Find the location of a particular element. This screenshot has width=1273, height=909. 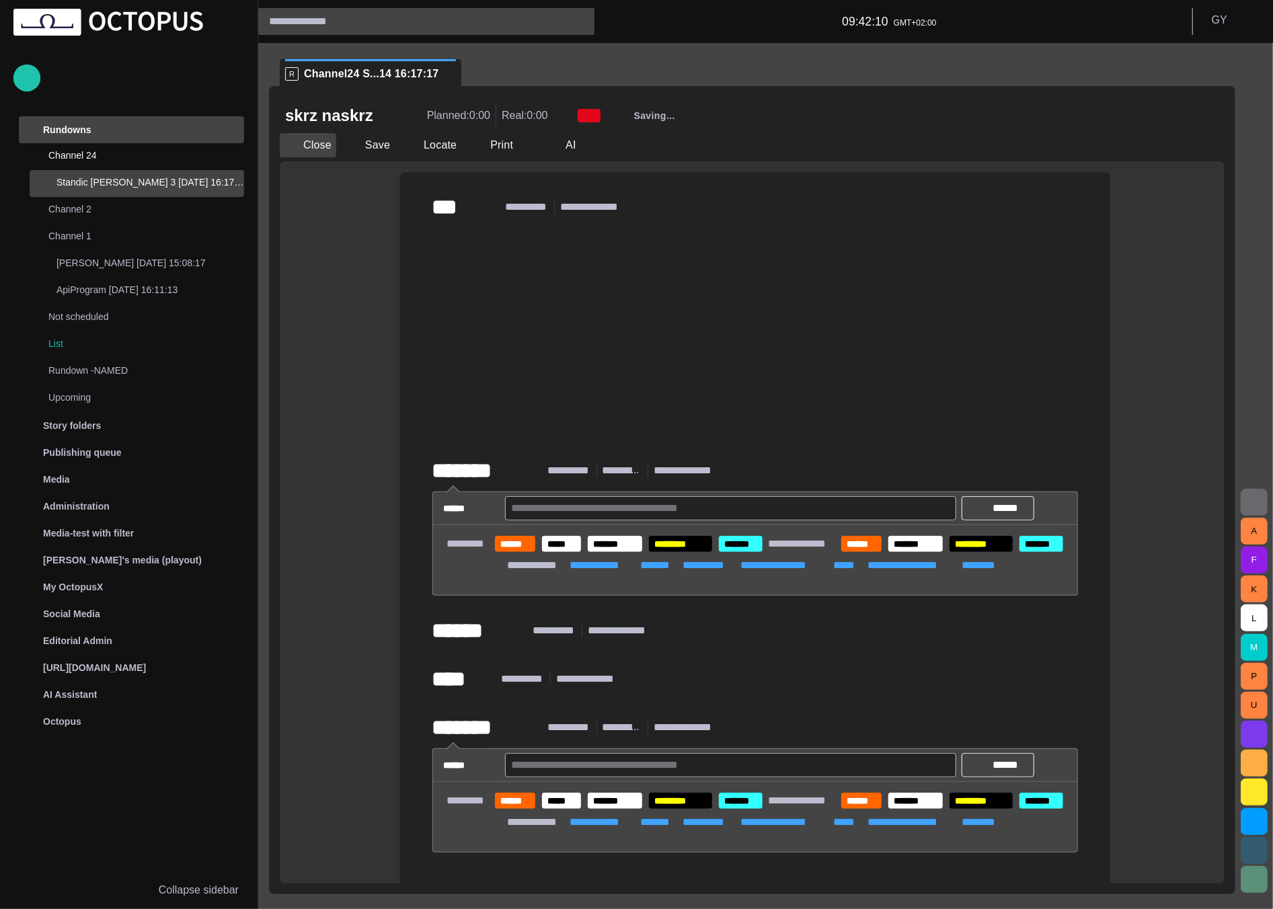

button: L is located at coordinates (1254, 618).